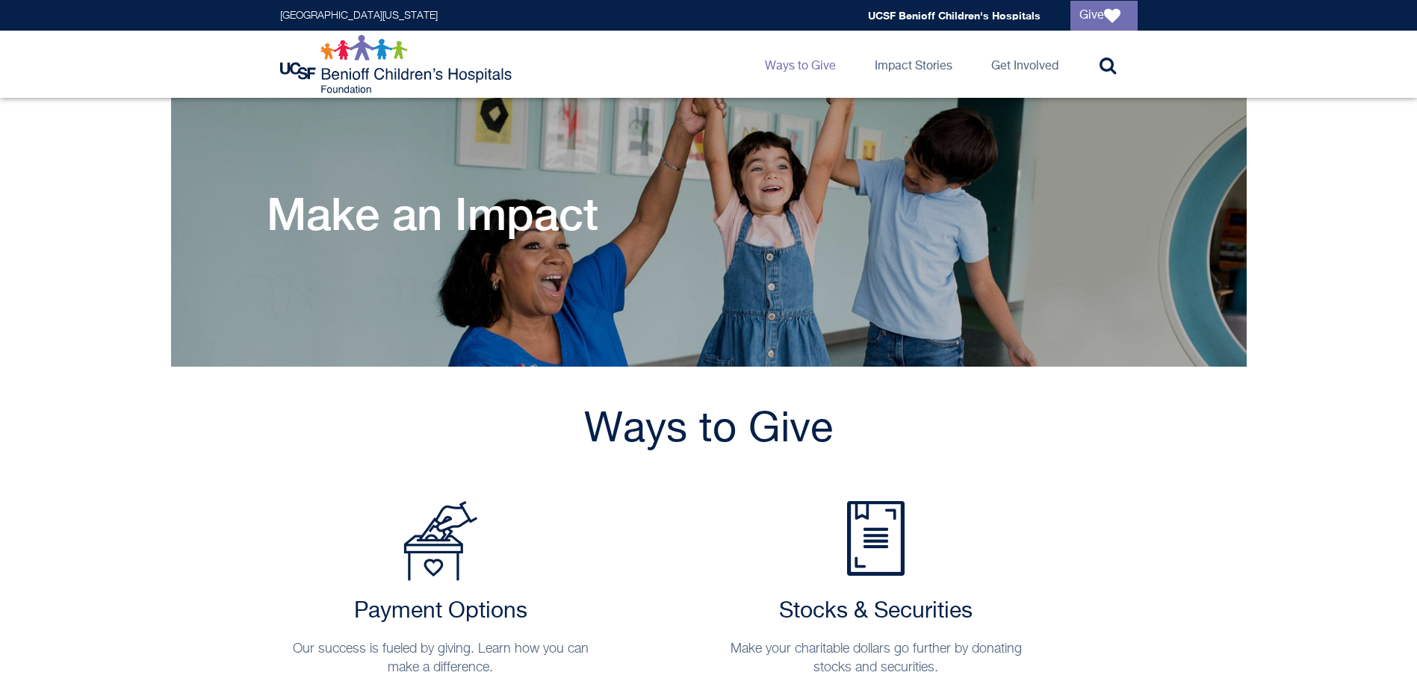 This screenshot has width=1417, height=690. What do you see at coordinates (800, 64) in the screenshot?
I see `a: Ways to Give` at bounding box center [800, 64].